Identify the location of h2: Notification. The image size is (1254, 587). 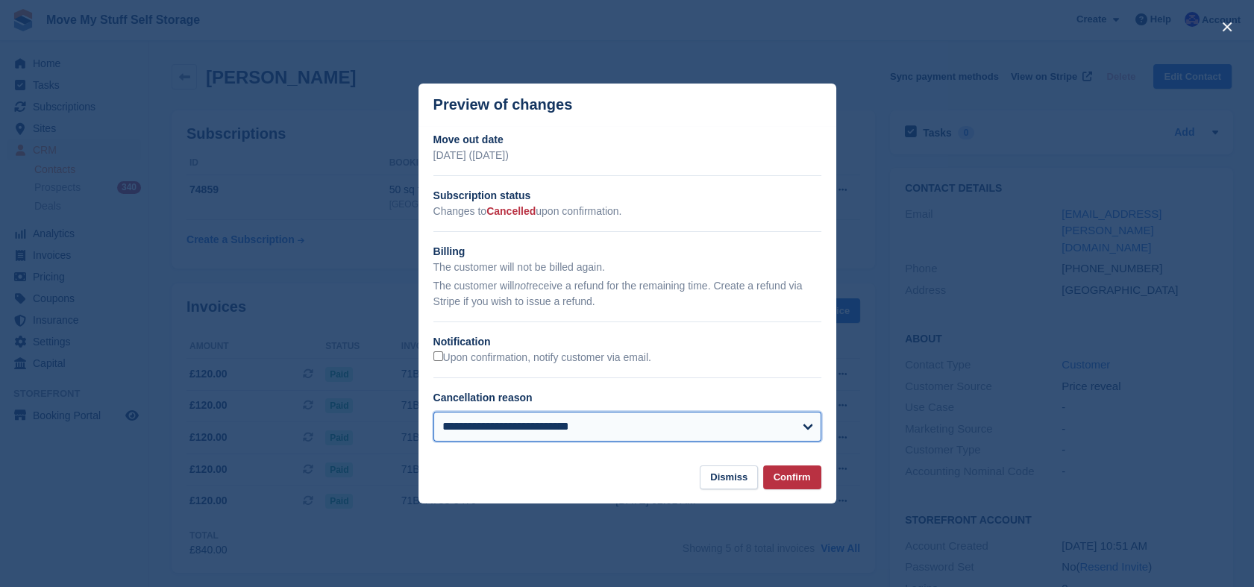
(627, 342).